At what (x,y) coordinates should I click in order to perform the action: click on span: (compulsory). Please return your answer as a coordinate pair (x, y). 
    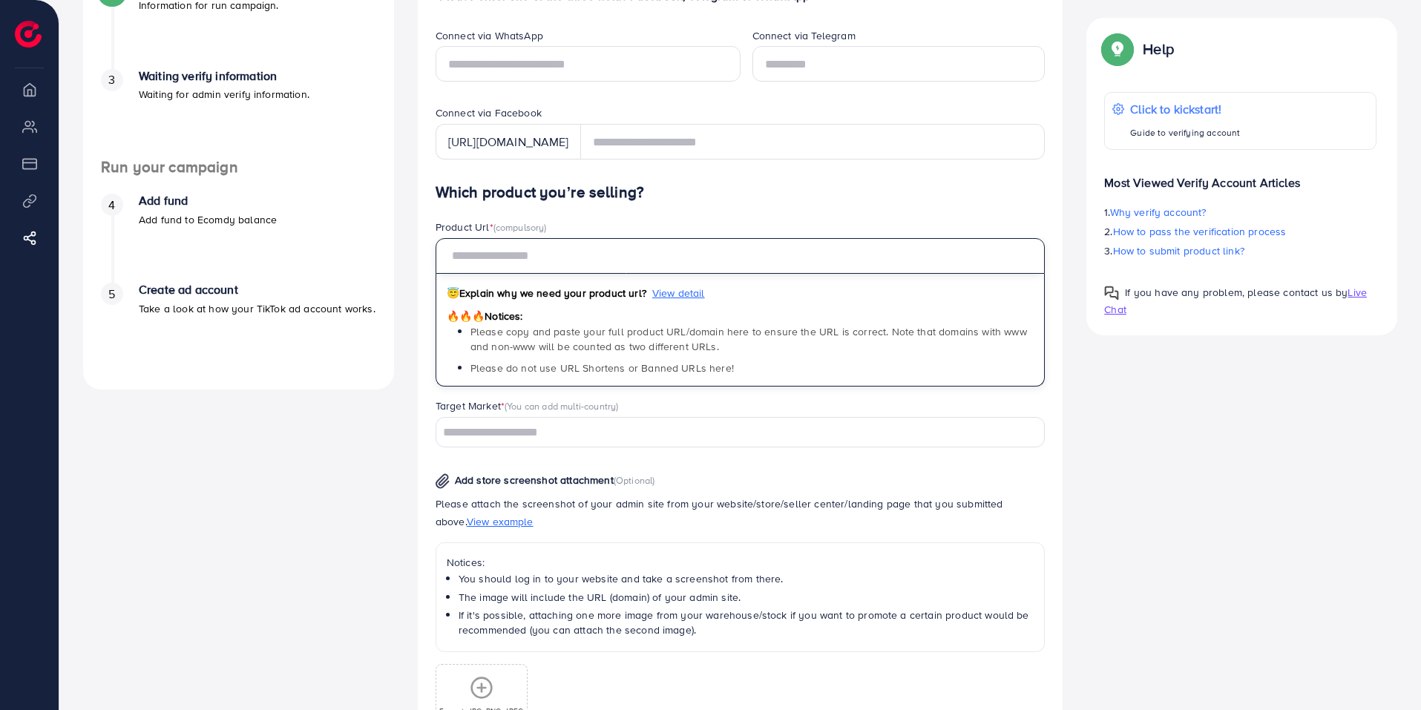
    Looking at the image, I should click on (520, 227).